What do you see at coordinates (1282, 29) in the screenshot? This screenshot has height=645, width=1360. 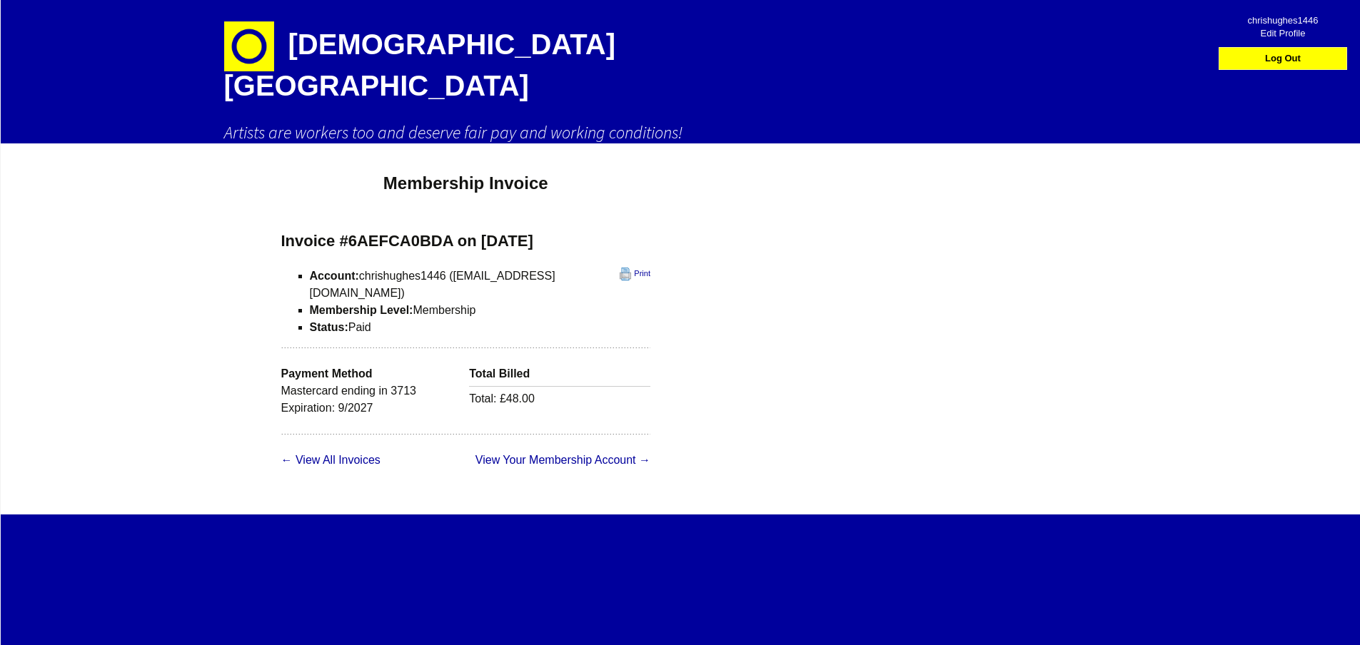 I see `span: Edit Profile` at bounding box center [1282, 29].